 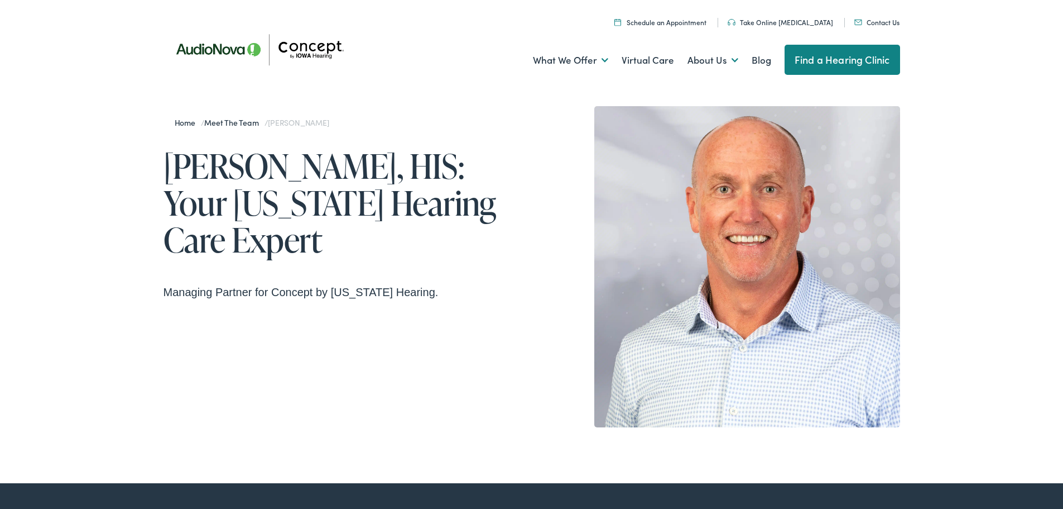 What do you see at coordinates (713, 60) in the screenshot?
I see `a: About Us` at bounding box center [713, 60].